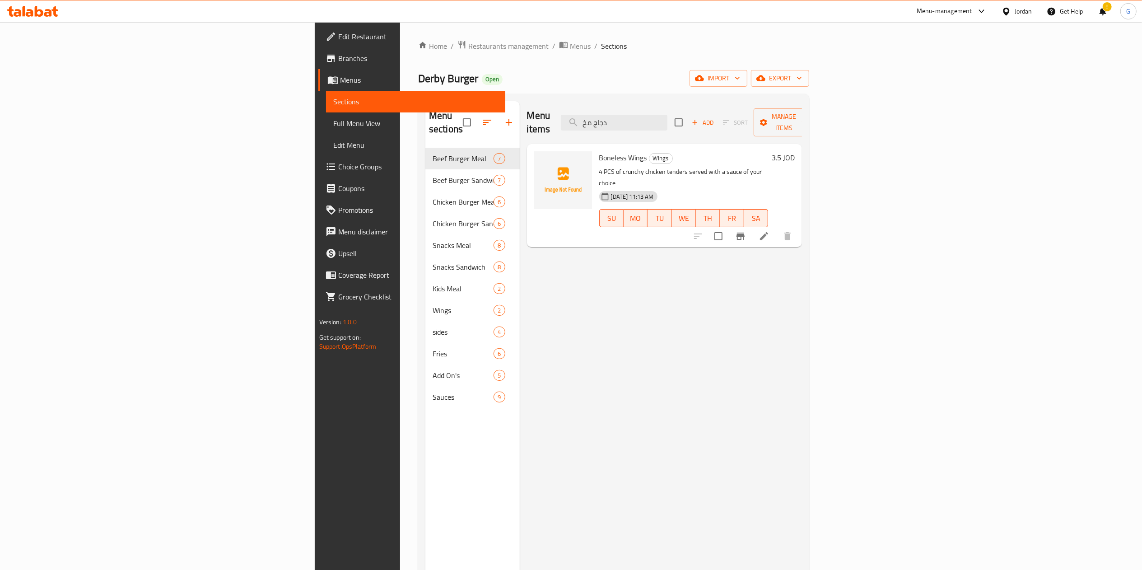 The height and width of the screenshot is (570, 1142). I want to click on div: Sauces9, so click(472, 397).